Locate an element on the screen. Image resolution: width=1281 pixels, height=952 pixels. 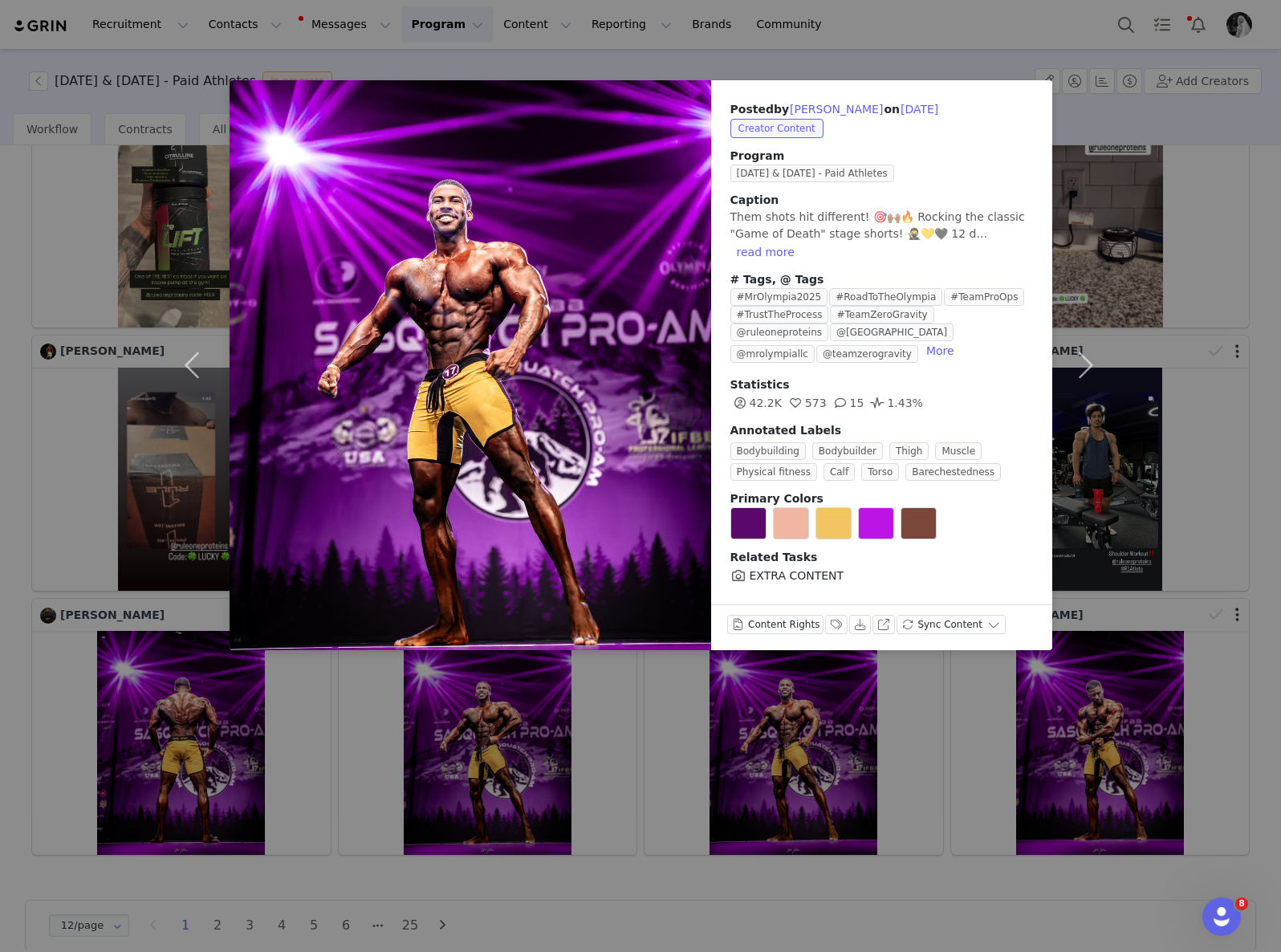
span: #MrOlympia2025 is located at coordinates (779, 297).